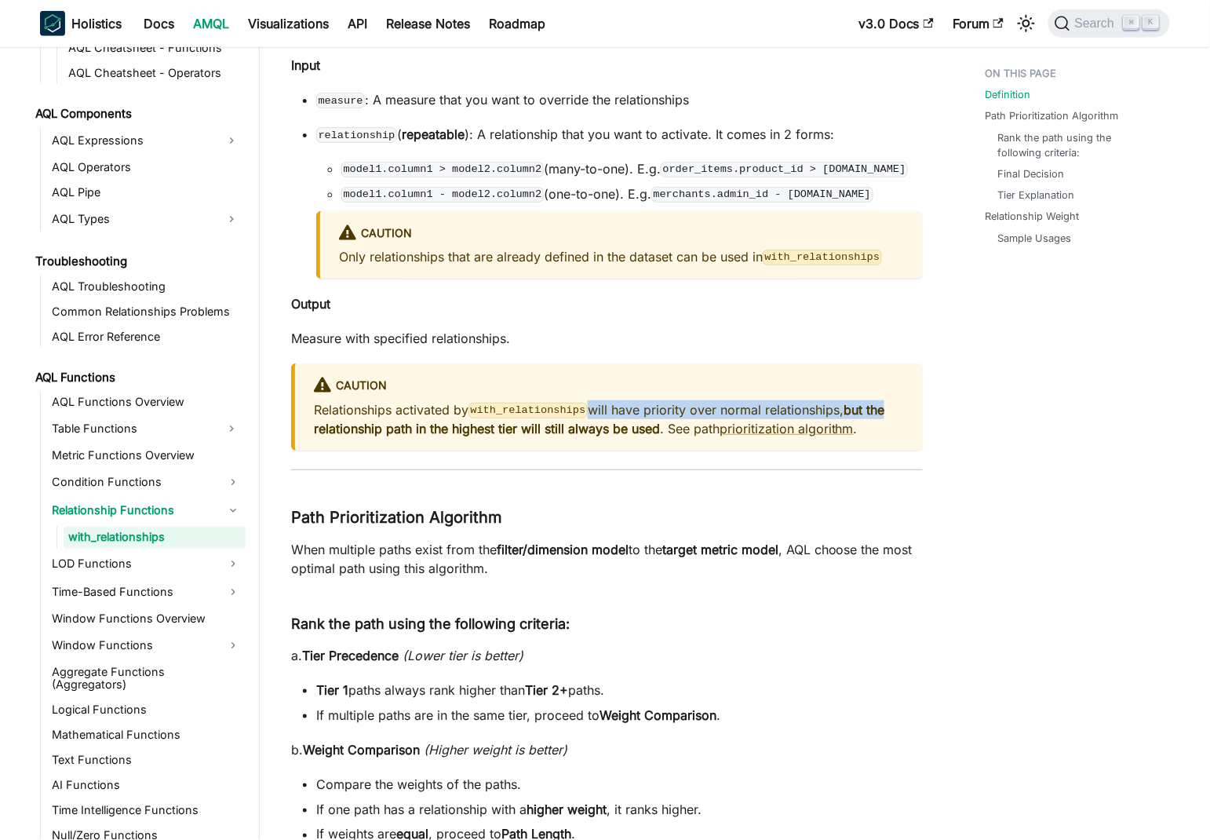 Image resolution: width=1210 pixels, height=840 pixels. What do you see at coordinates (428, 24) in the screenshot?
I see `a: Release Notes` at bounding box center [428, 24].